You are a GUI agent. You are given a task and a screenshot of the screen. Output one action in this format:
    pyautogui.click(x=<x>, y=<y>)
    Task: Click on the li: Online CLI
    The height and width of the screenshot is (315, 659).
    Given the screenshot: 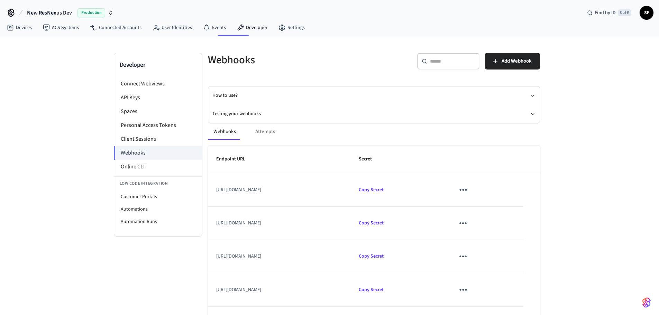 What is the action you would take?
    pyautogui.click(x=158, y=167)
    